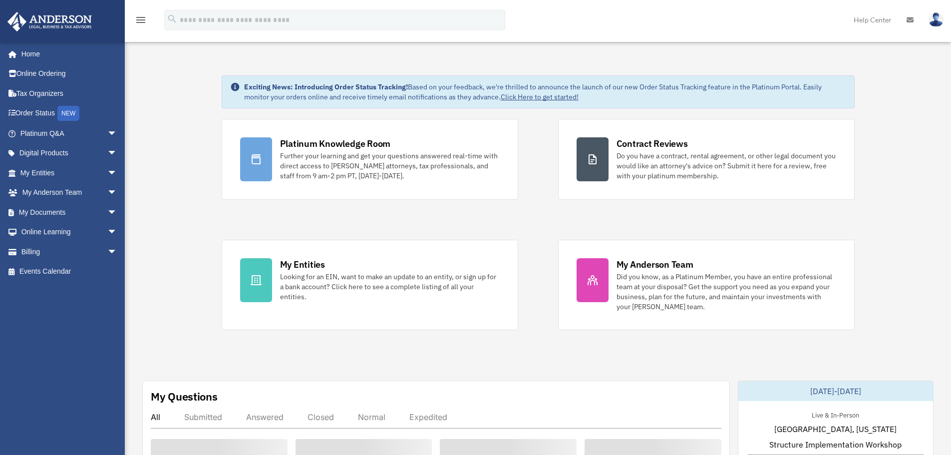 This screenshot has width=951, height=455. Describe the element at coordinates (539, 97) in the screenshot. I see `a: Click Here to get started!` at that location.